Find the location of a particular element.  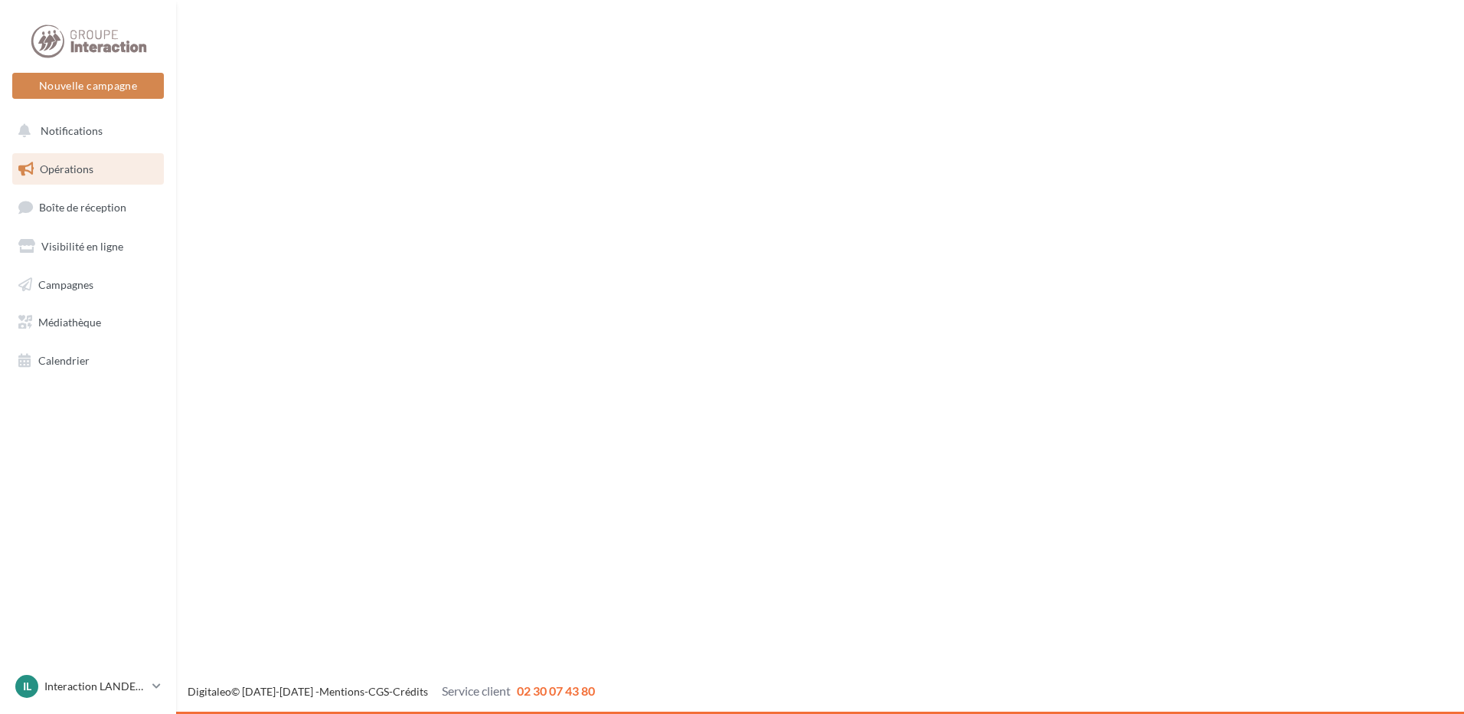

span: IL is located at coordinates (27, 686).